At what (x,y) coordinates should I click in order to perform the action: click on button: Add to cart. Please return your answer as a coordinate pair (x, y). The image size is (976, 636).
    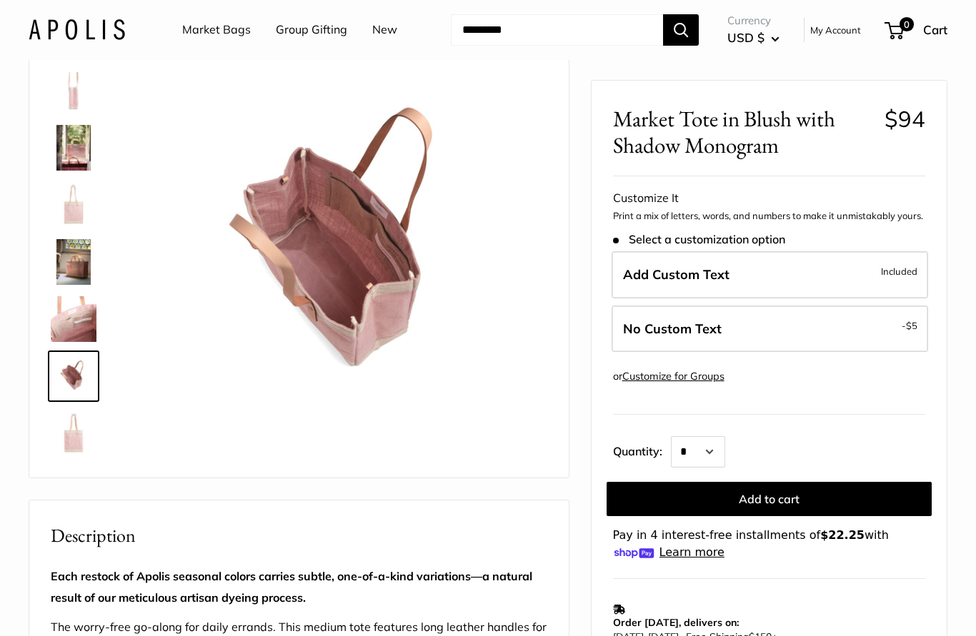
    Looking at the image, I should click on (769, 500).